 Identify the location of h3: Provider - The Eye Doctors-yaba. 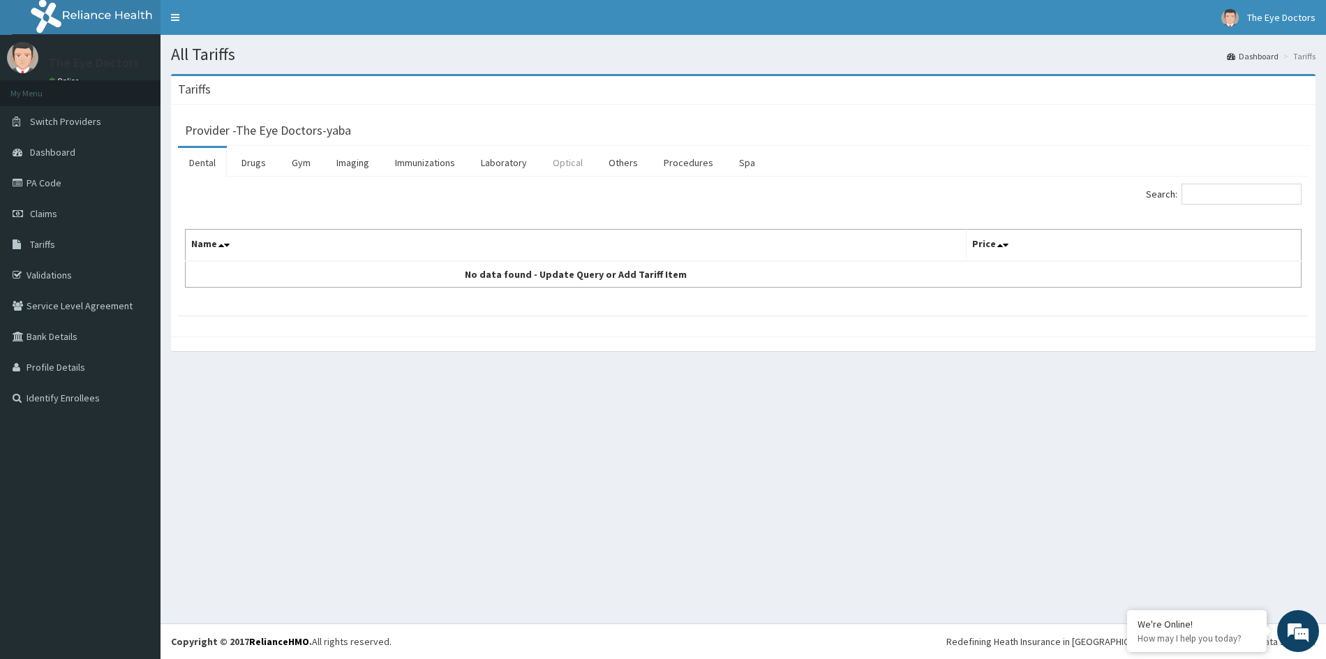
(268, 130).